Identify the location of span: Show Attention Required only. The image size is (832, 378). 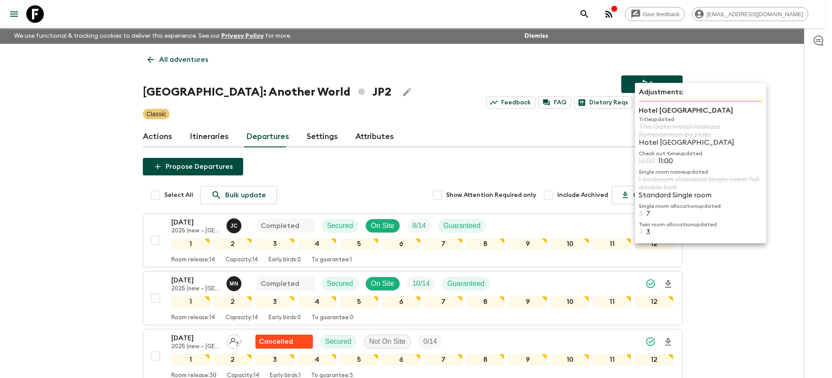
(491, 195).